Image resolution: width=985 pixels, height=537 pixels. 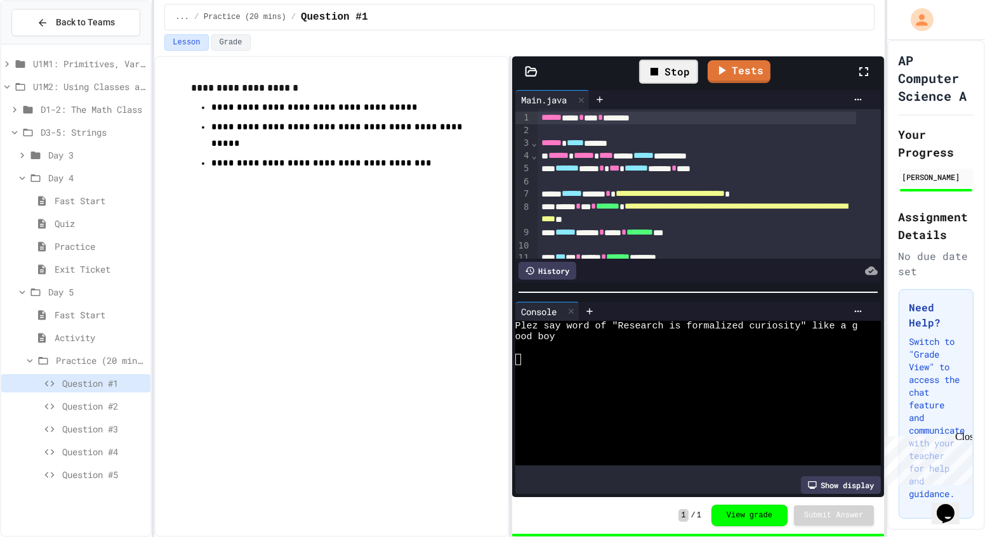 What do you see at coordinates (93, 109) in the screenshot?
I see `span: D1-2: The Math Class` at bounding box center [93, 109].